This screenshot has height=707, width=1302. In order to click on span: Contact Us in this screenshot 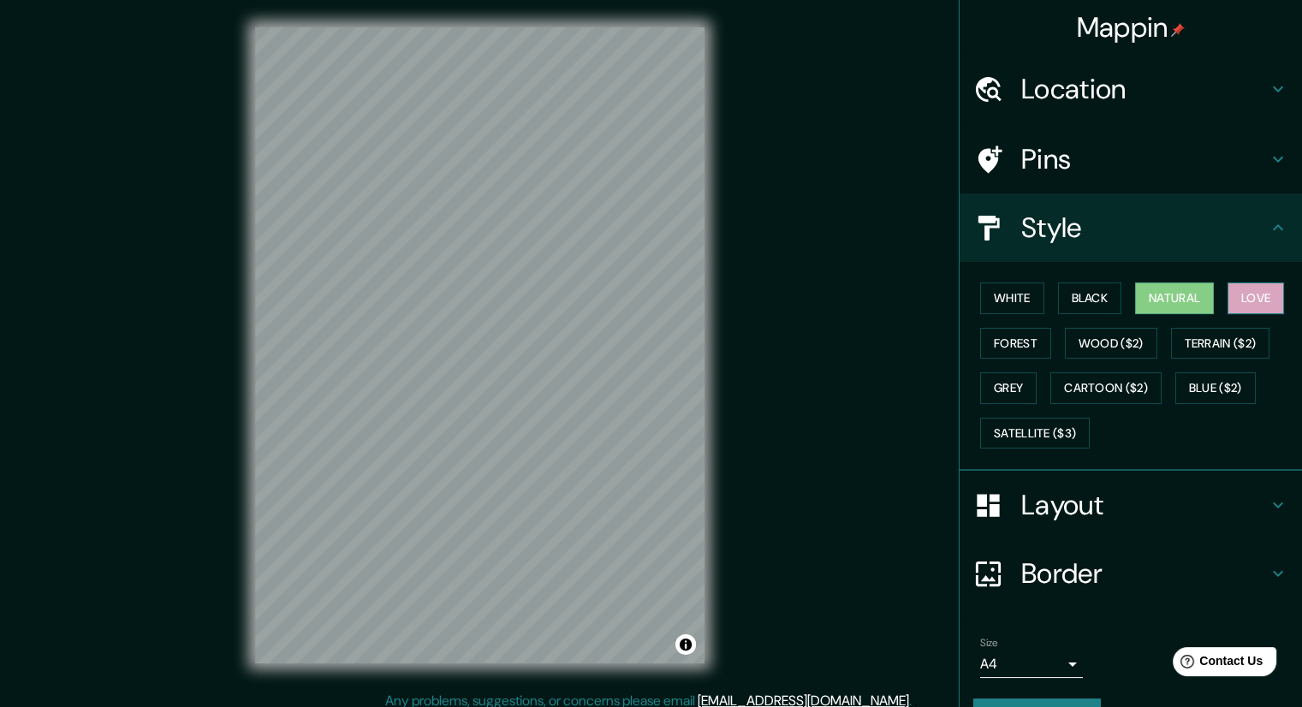, I will do `click(81, 21)`.